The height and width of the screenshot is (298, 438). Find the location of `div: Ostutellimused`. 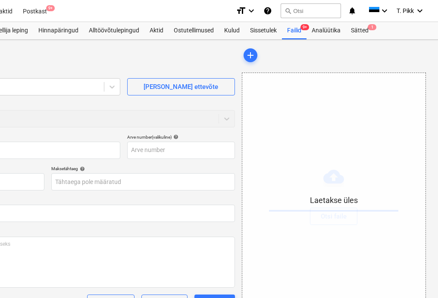

div: Ostutellimused is located at coordinates (194, 31).